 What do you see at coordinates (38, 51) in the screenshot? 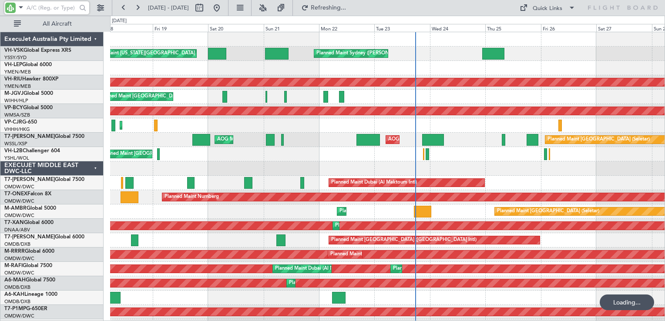
I see `a: VH-VSKGlobal Express XRS` at bounding box center [38, 51].